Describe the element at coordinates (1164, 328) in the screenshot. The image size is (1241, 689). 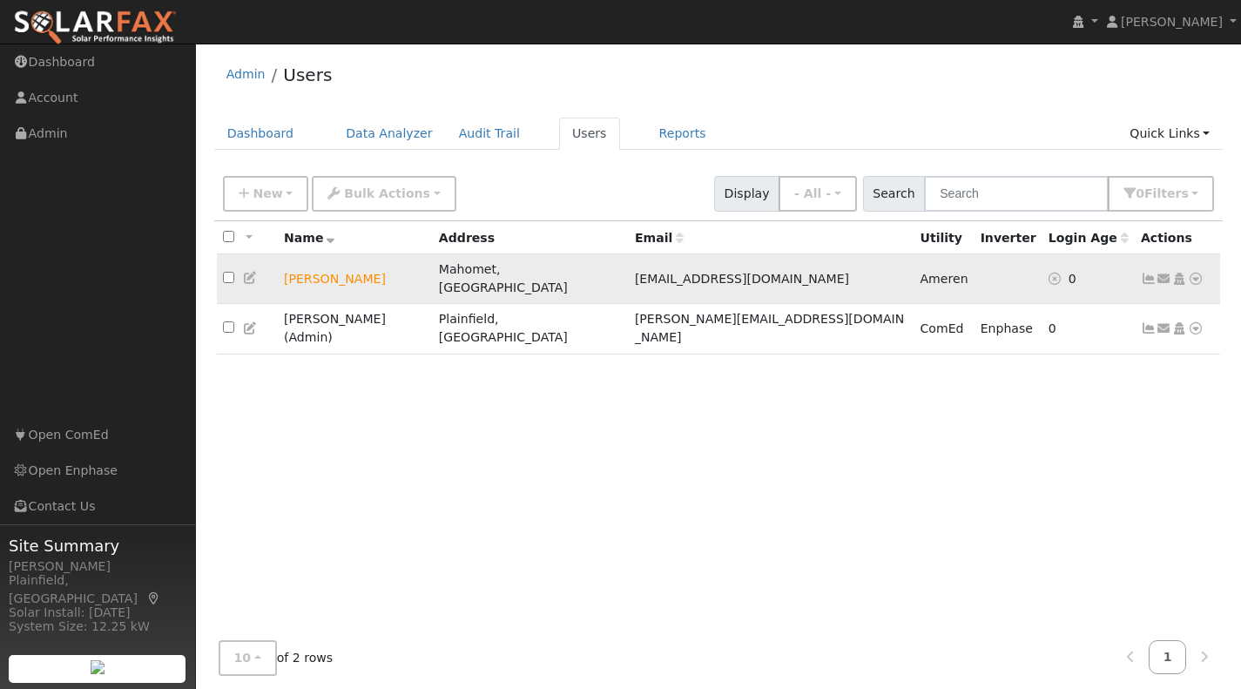
I see `a: williams@thesolarsoldier.net` at that location.